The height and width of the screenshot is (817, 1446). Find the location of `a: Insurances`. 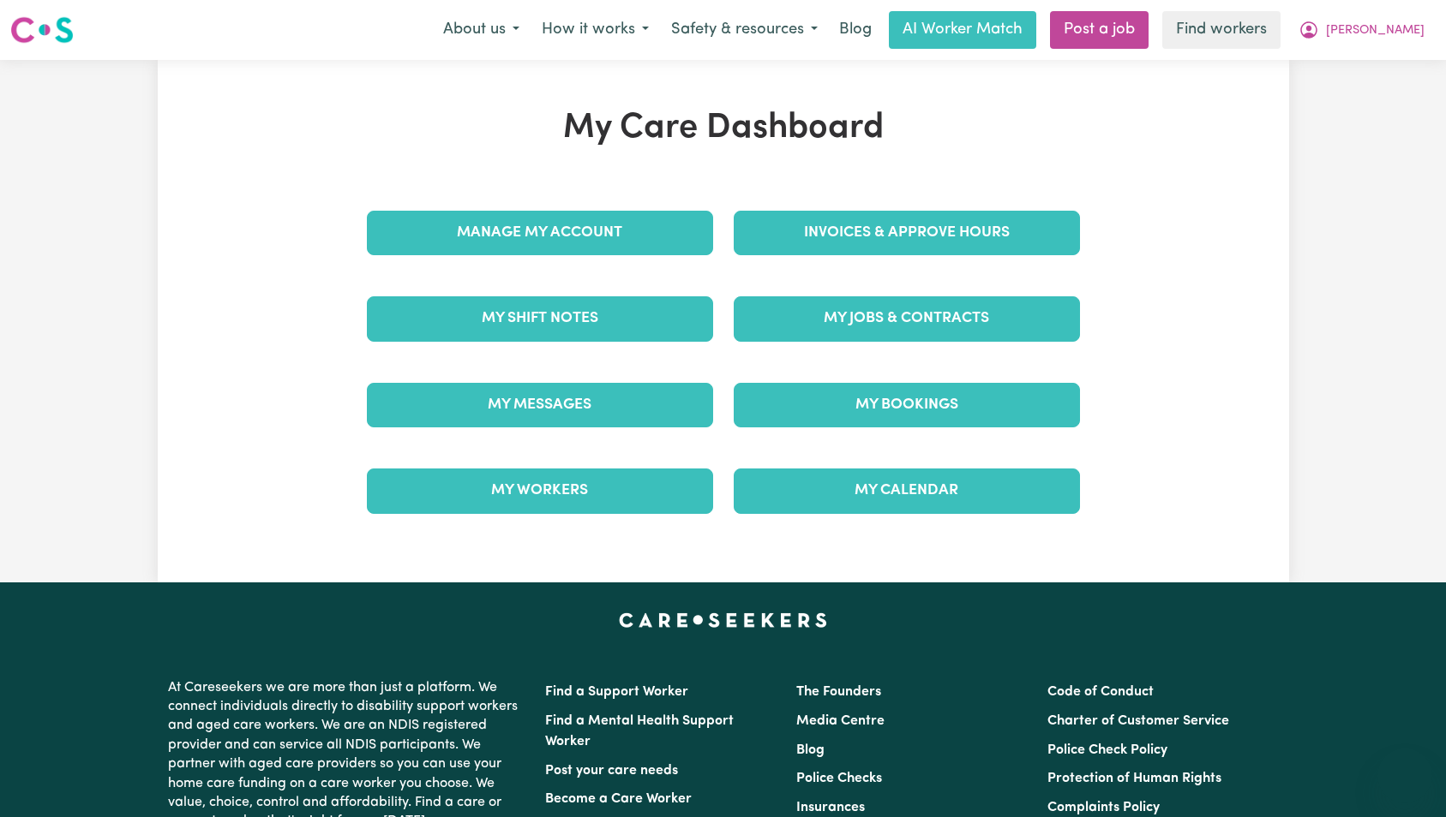

a: Insurances is located at coordinates (830, 808).